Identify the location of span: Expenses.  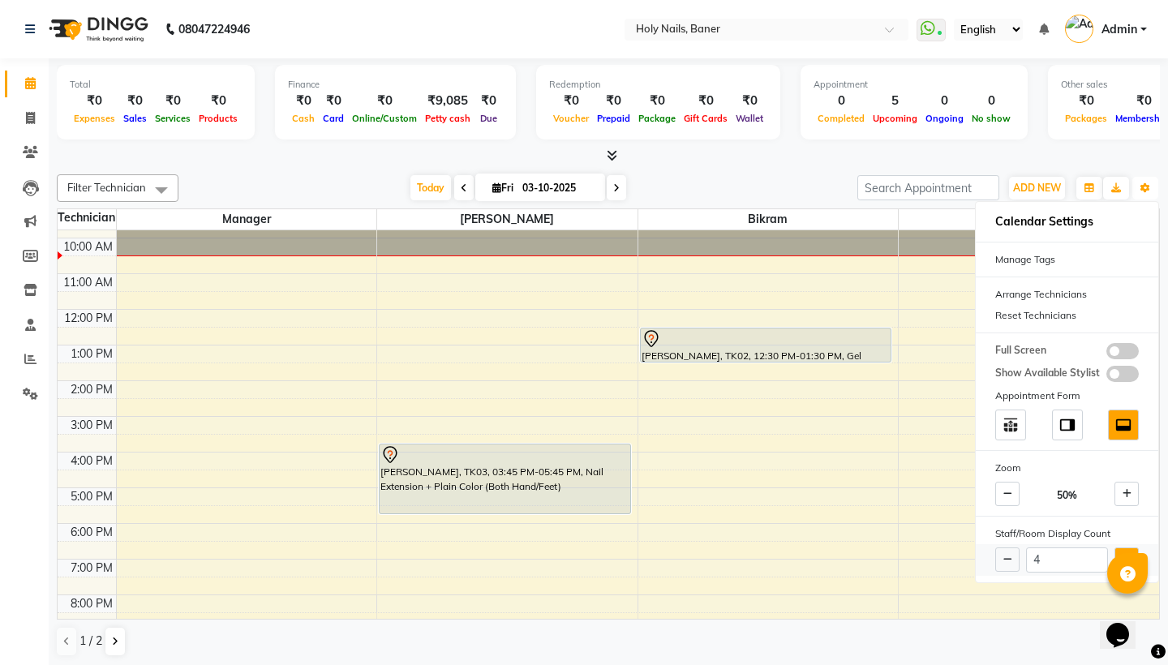
(94, 118).